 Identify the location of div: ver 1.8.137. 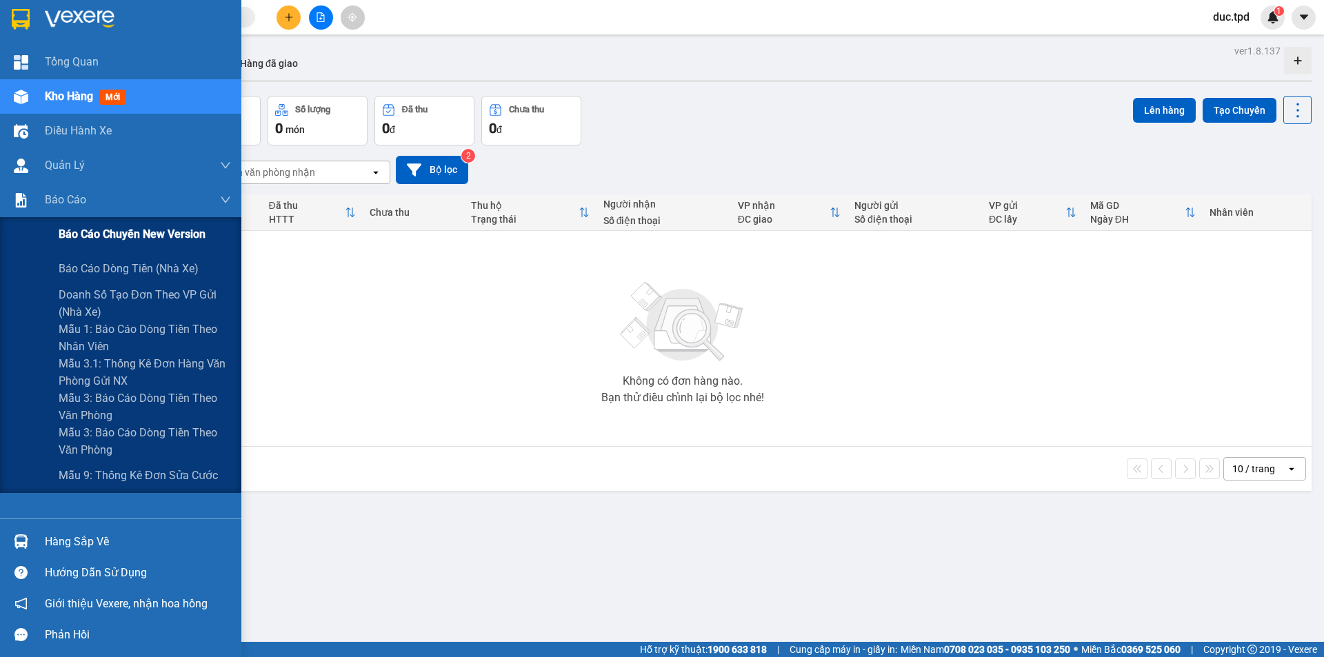
(1257, 51).